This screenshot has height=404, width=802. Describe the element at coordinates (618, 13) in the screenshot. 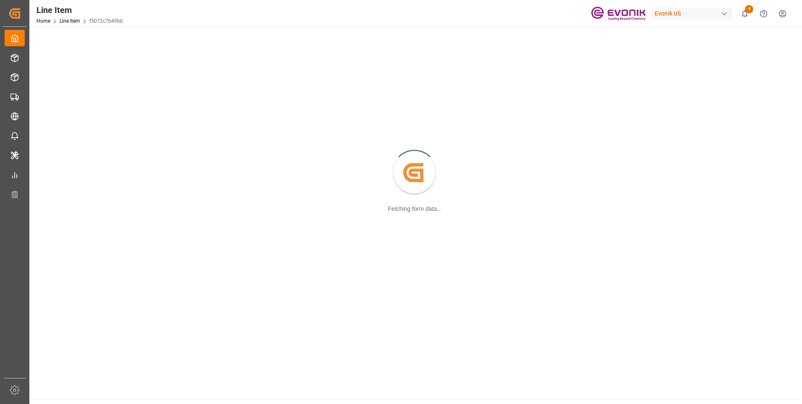

I see `img: Evonik-brand-mark-Deep-Purple-RGB.jpeg_1700498283.jpeg` at that location.